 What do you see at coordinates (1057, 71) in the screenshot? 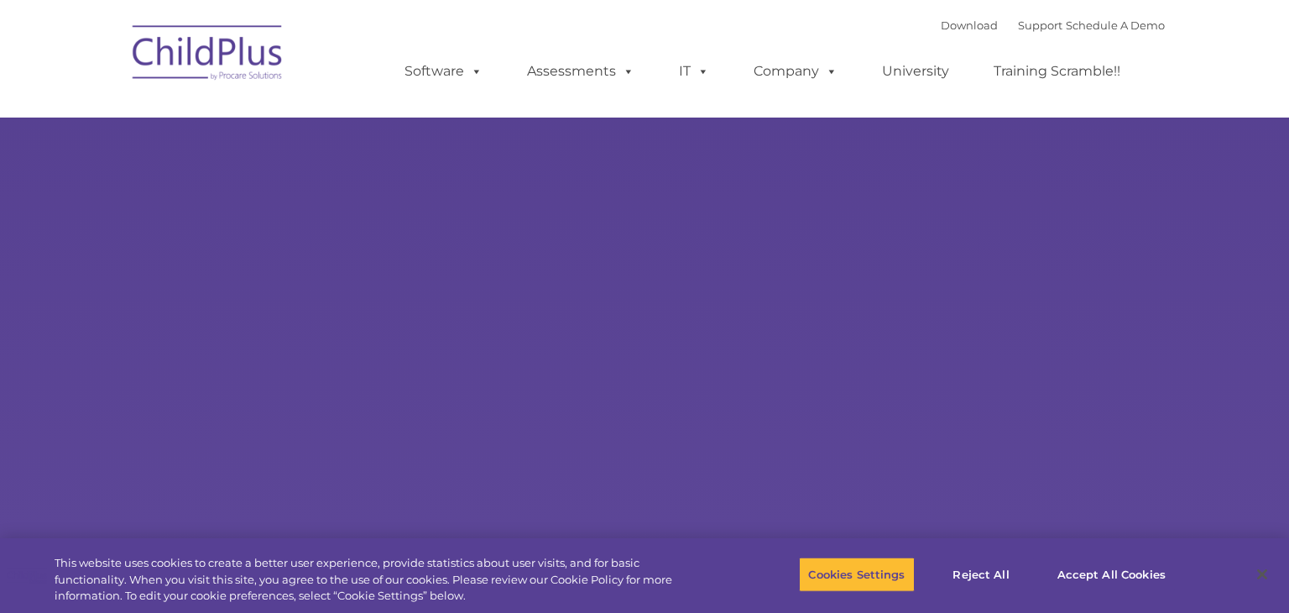
I see `a: Training Scramble!!` at bounding box center [1057, 71].